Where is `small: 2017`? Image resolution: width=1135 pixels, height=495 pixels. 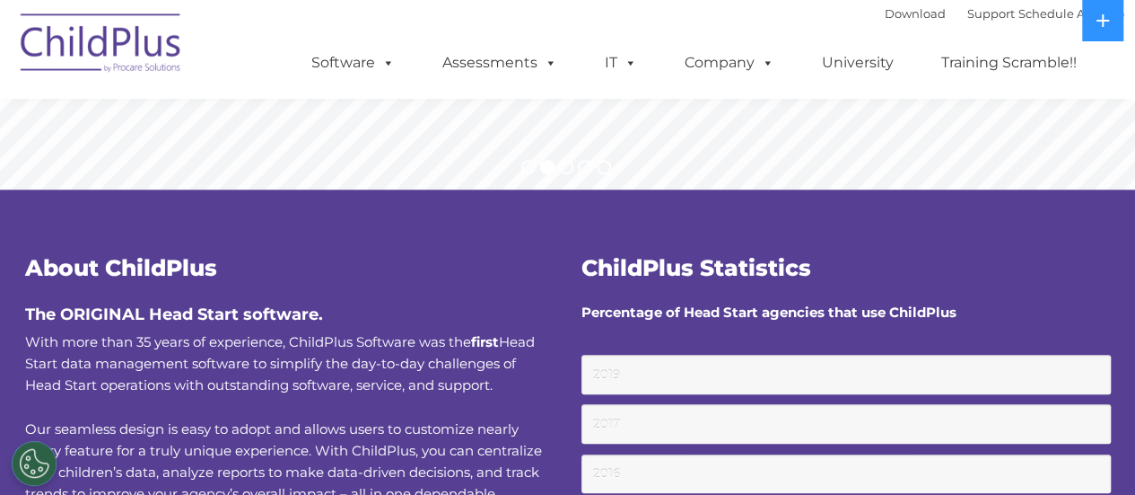 small: 2017 is located at coordinates (846, 424).